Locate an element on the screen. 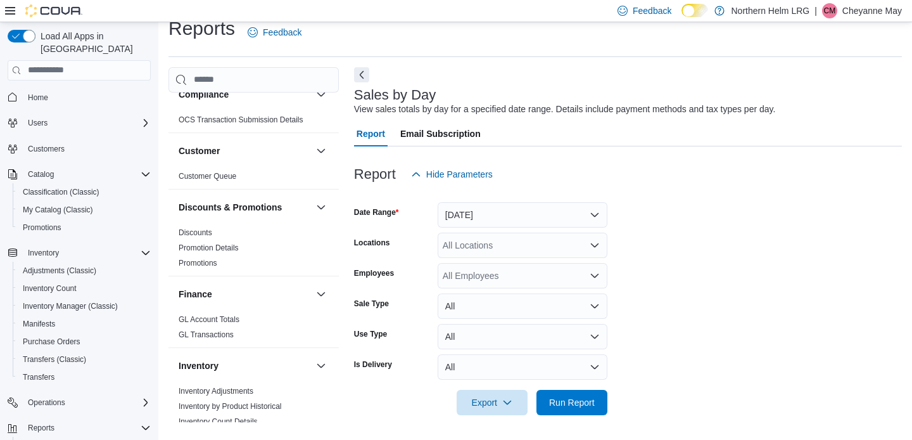 This screenshot has height=440, width=912. button: Transfers is located at coordinates (84, 377).